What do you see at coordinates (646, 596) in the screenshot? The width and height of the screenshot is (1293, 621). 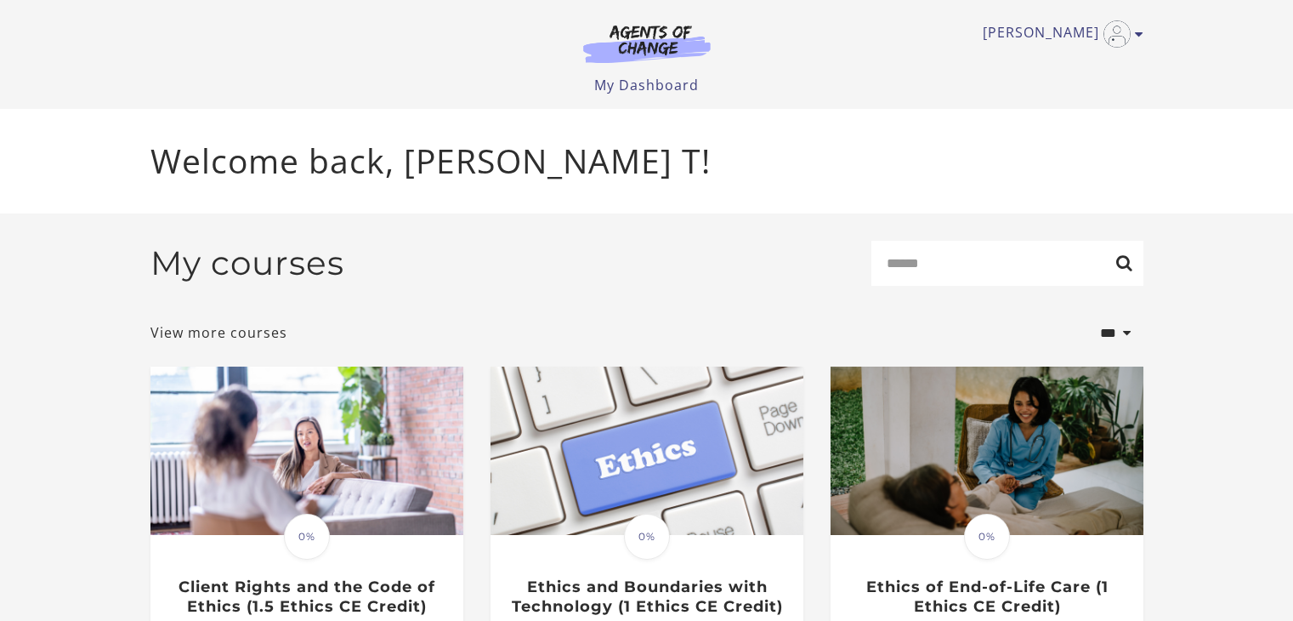 I see `h3: Ethics and Boundaries with Technology (1 Ethics CE Credit)` at bounding box center [646, 596].